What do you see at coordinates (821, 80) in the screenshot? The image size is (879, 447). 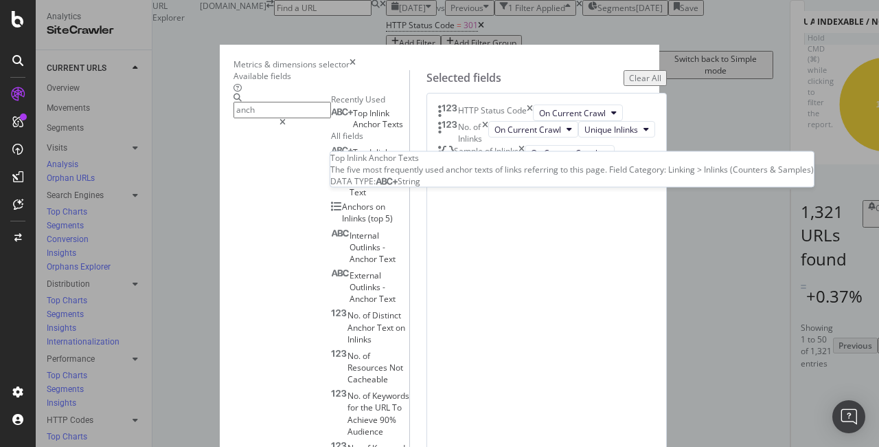 I see `span: Hold CMD (⌘) while clicking to filter the report.` at bounding box center [821, 80].